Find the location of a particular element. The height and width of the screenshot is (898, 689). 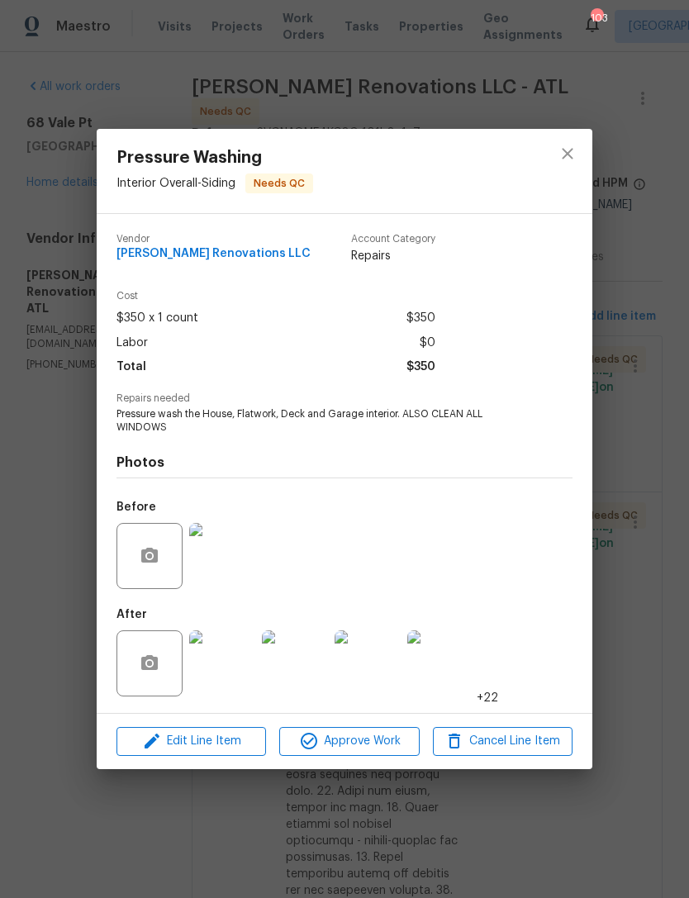

button: Approve Work is located at coordinates (349, 741).